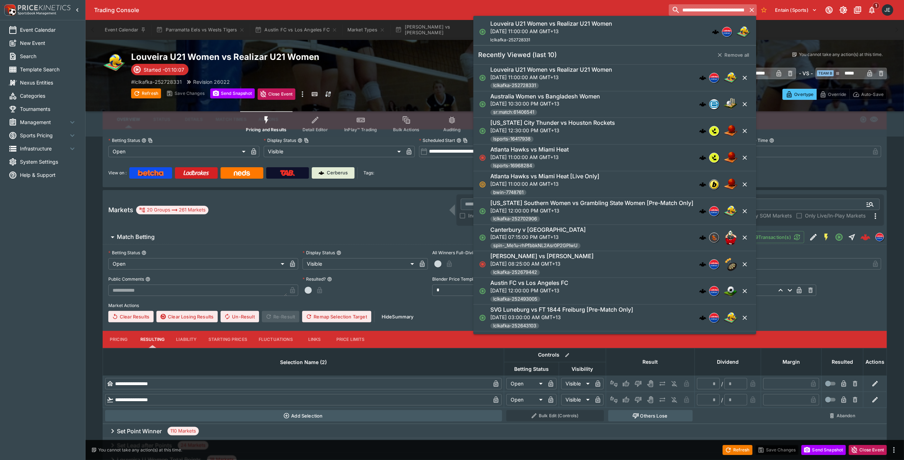 The image size is (904, 460). I want to click on span: Team B, so click(825, 73).